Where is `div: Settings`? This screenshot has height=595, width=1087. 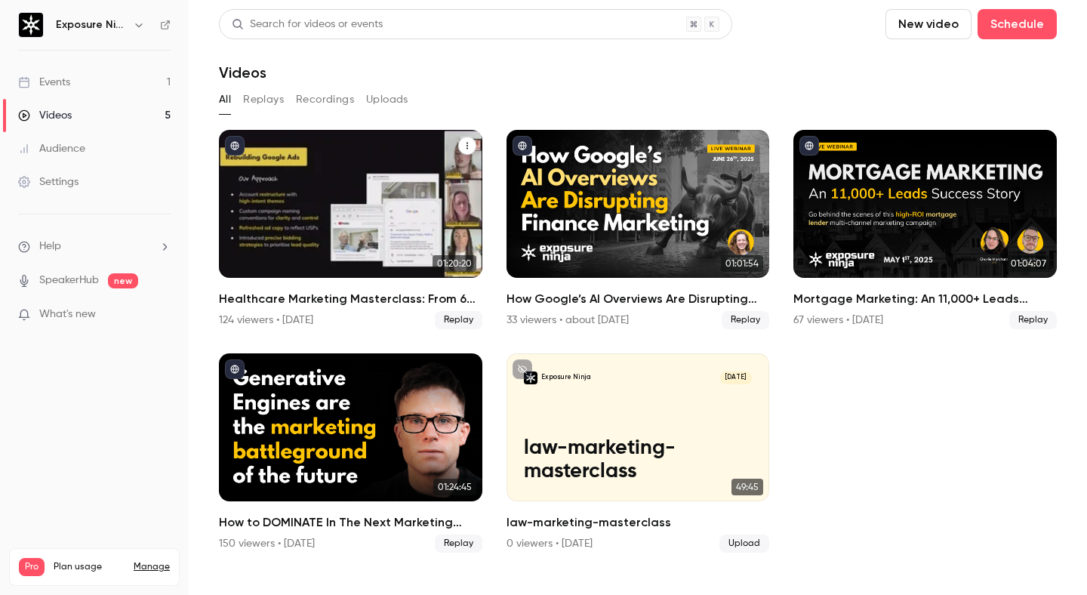
div: Settings is located at coordinates (48, 182).